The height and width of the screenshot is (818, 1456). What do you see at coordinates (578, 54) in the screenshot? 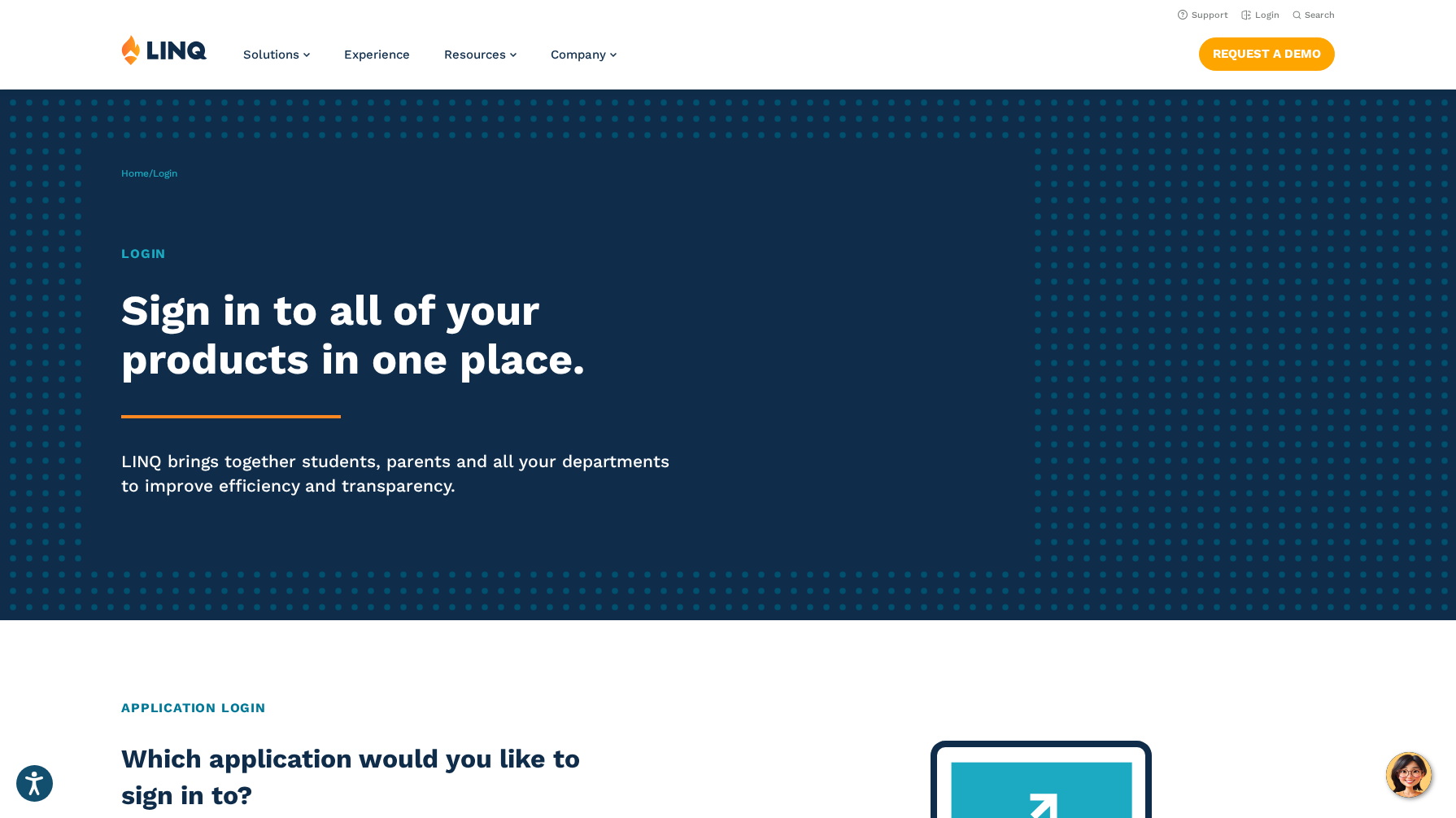
I see `span: Company` at bounding box center [578, 54].